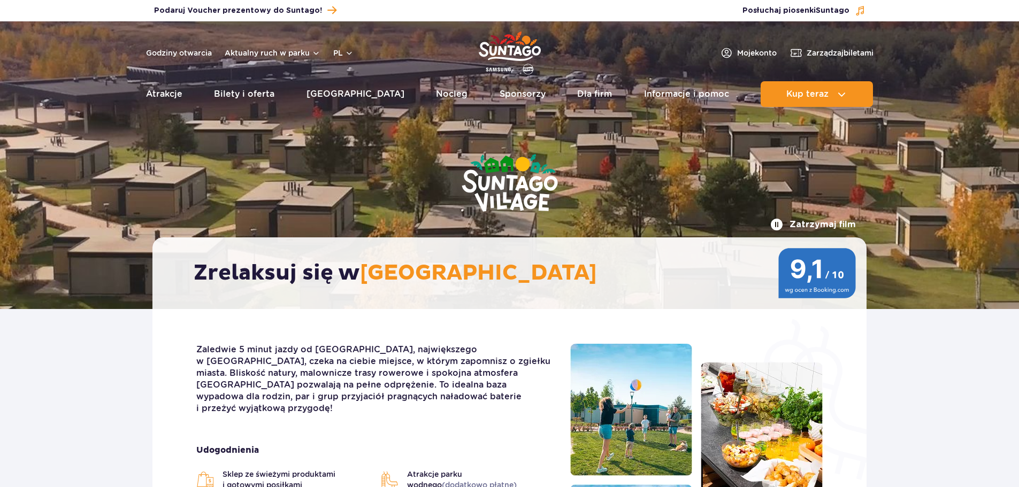  Describe the element at coordinates (757, 53) in the screenshot. I see `span: Moje konto` at that location.